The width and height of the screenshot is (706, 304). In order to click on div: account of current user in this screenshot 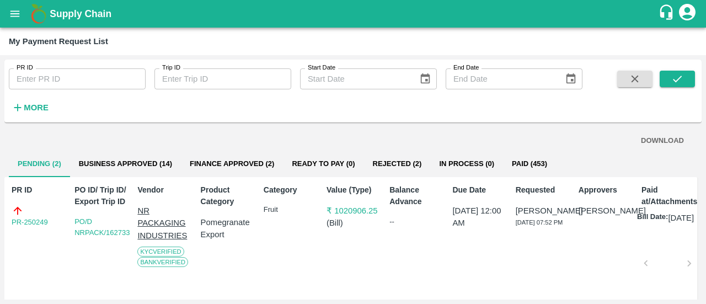, I will do `click(688, 14)`.